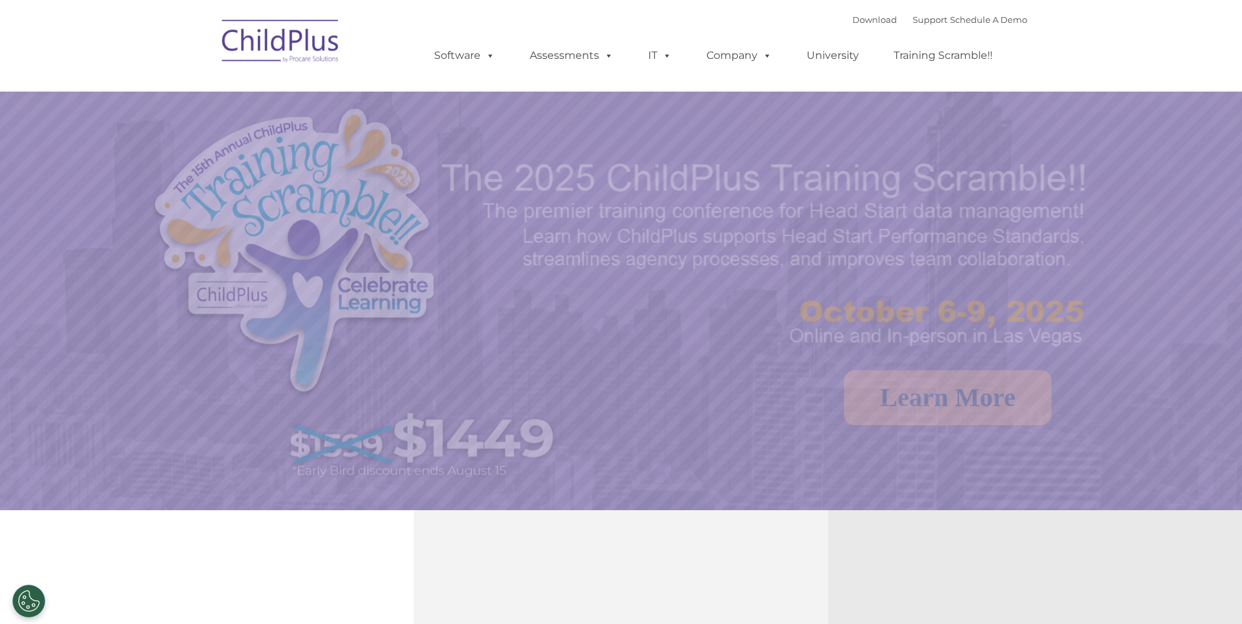  Describe the element at coordinates (874, 20) in the screenshot. I see `a: Download` at that location.